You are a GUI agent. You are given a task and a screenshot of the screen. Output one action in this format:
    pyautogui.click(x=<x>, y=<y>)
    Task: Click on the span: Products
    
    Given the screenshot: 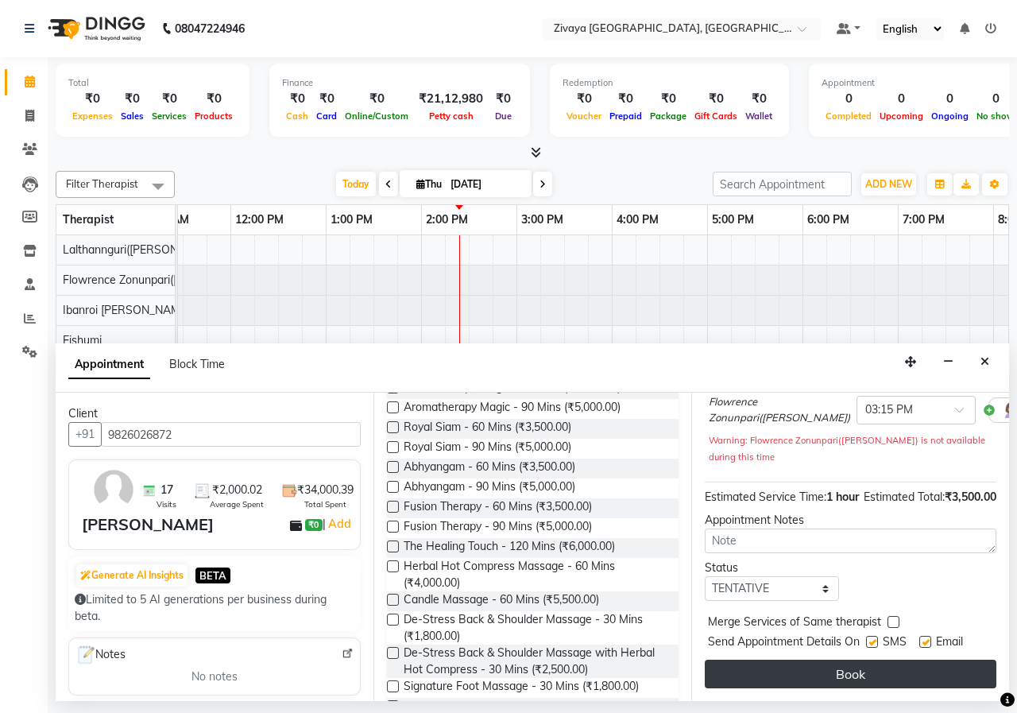 What is the action you would take?
    pyautogui.click(x=214, y=116)
    